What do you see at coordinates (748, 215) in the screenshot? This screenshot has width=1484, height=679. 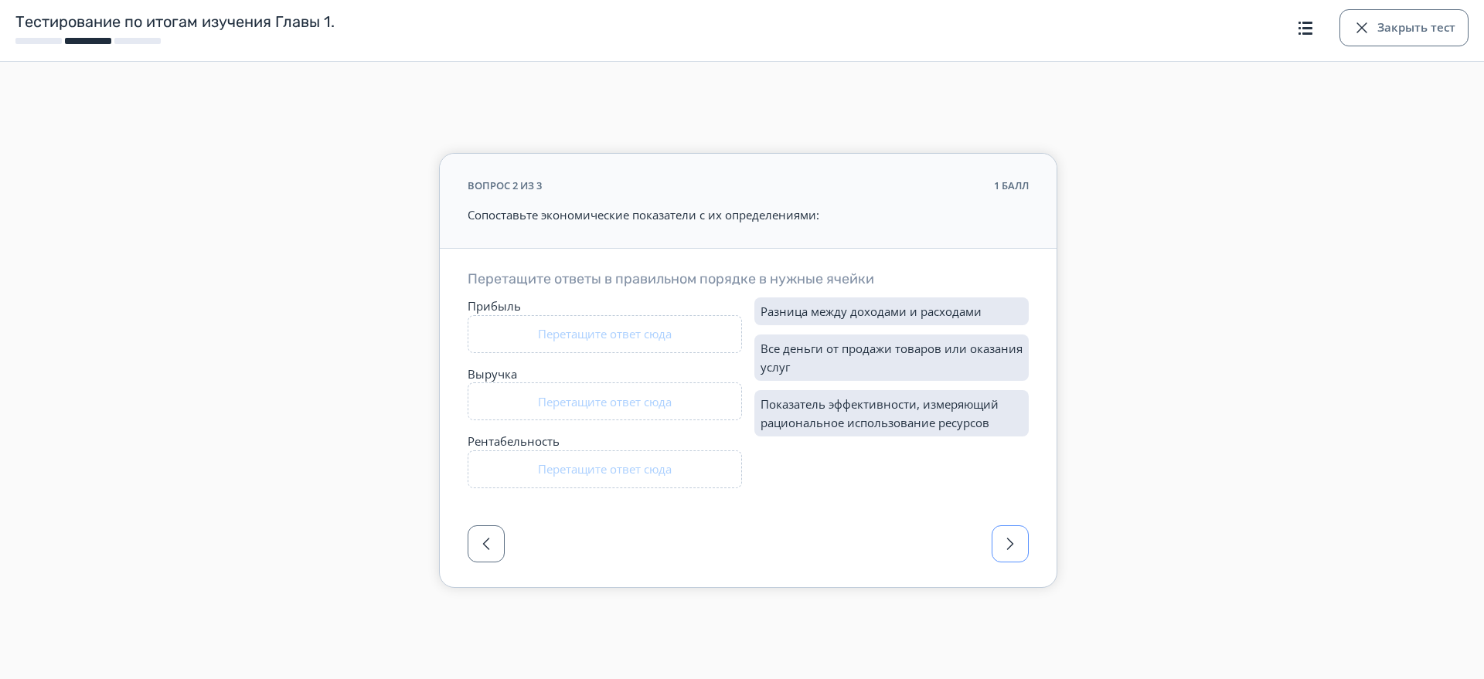 I see `p: Сопоставьте экономические показатели с их определениями:` at bounding box center [748, 215].